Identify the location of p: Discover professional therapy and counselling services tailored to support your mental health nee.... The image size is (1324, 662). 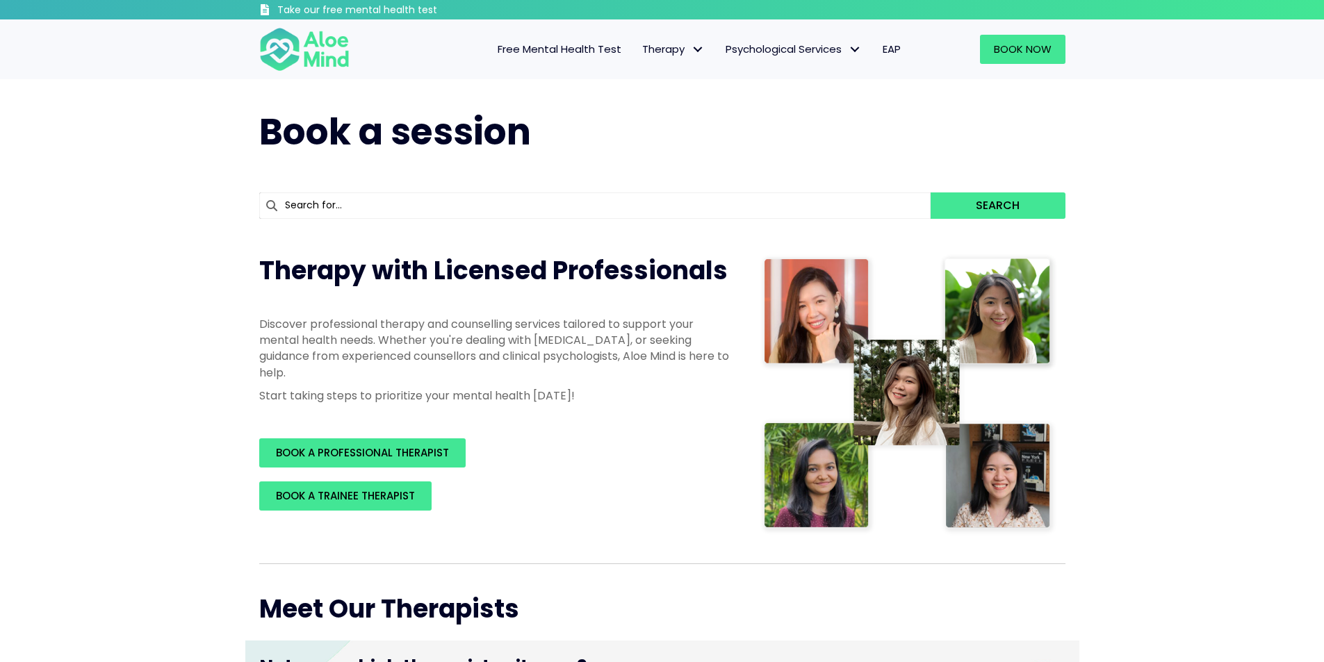
(496, 348).